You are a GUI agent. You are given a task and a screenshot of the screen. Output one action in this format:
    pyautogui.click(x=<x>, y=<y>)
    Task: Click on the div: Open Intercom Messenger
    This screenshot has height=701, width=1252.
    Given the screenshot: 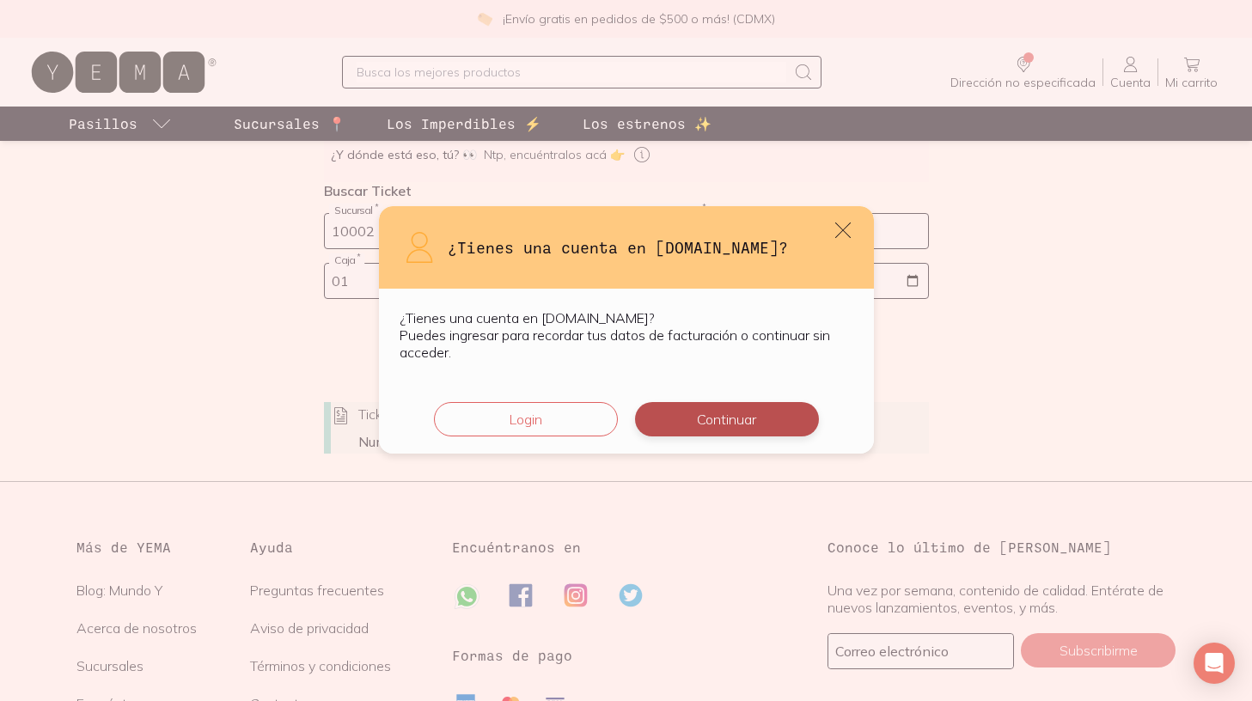 What is the action you would take?
    pyautogui.click(x=1214, y=663)
    